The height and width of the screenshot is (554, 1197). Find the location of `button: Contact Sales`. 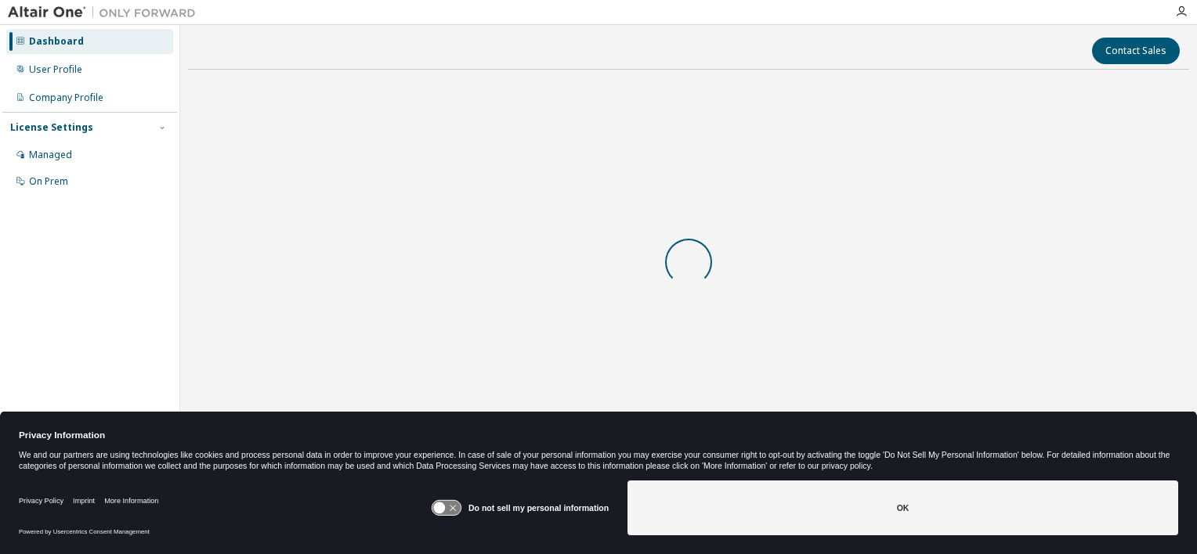

button: Contact Sales is located at coordinates (1135, 51).